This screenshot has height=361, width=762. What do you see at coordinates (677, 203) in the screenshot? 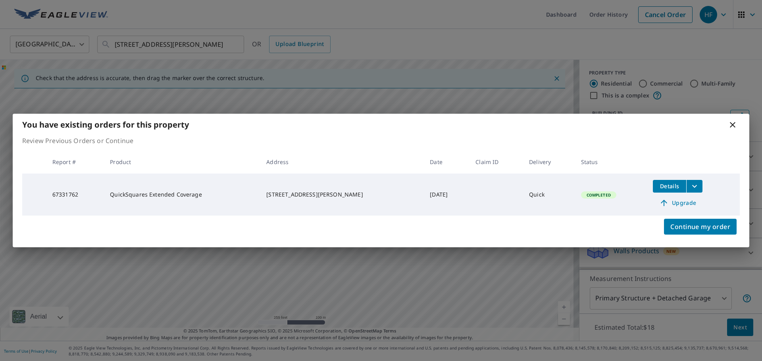
I see `span: Upgrade` at bounding box center [677, 203].